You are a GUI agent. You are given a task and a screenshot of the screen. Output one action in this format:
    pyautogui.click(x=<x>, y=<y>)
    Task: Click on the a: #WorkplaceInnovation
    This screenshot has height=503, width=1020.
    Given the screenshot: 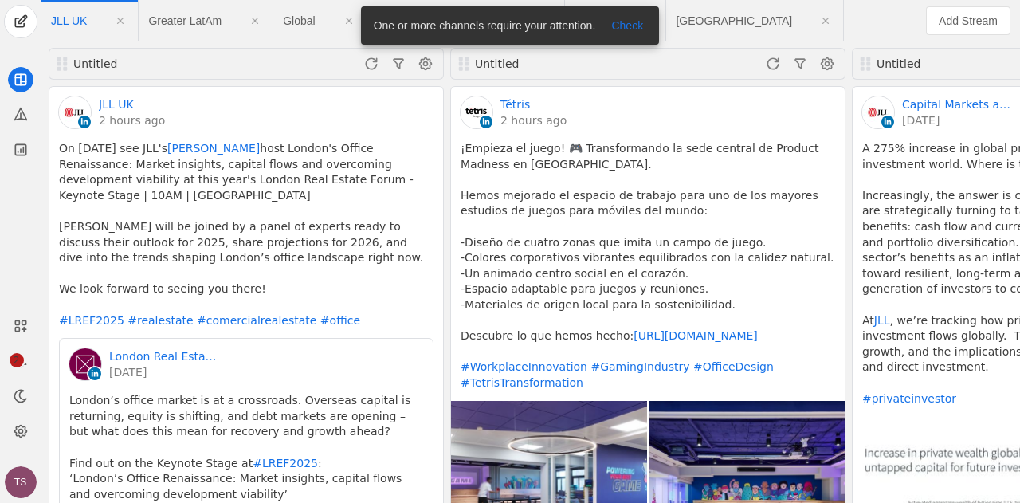 What is the action you would take?
    pyautogui.click(x=524, y=367)
    